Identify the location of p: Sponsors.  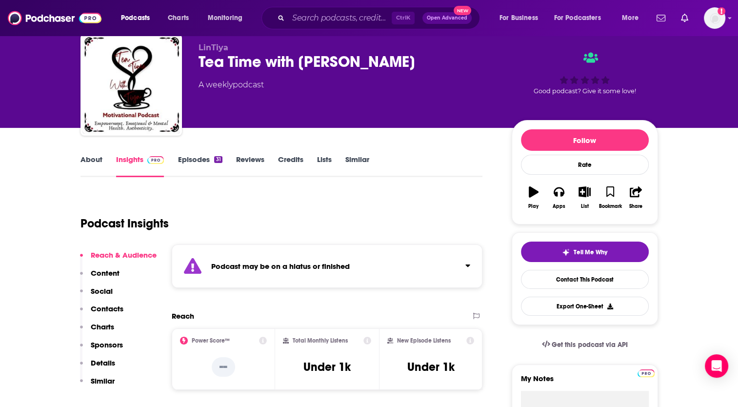
(107, 344).